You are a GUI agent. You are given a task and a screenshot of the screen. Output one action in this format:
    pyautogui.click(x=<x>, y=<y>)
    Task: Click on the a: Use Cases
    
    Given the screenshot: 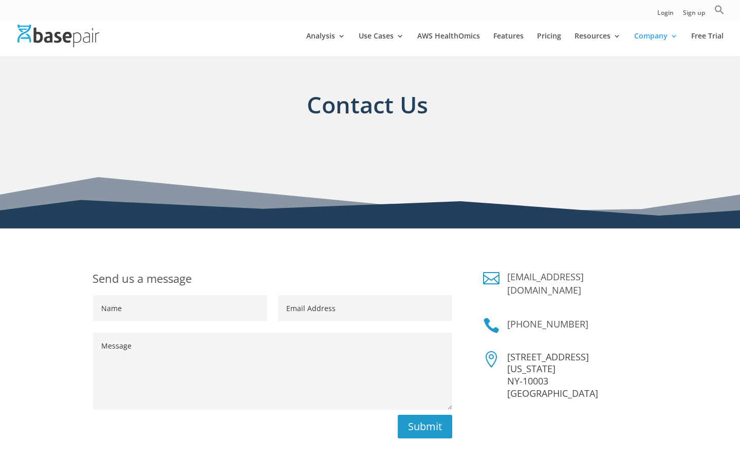 What is the action you would take?
    pyautogui.click(x=381, y=44)
    